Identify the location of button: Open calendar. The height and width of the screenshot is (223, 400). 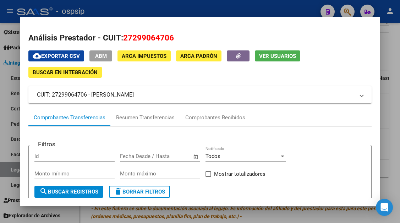
(196, 157).